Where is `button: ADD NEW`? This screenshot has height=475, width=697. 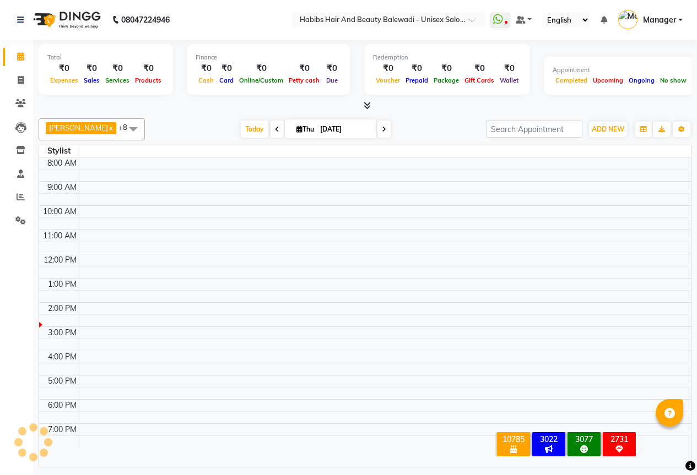 button: ADD NEW is located at coordinates (607, 129).